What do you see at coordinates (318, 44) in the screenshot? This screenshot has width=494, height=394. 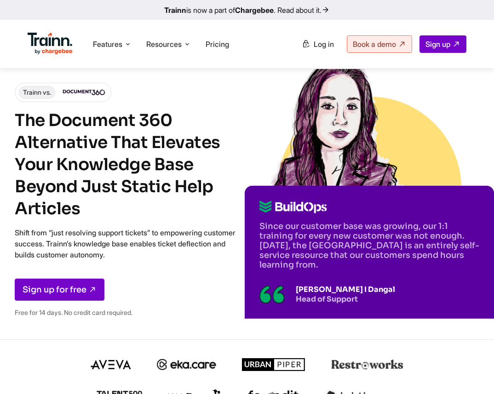 I see `a: Log in` at bounding box center [318, 44].